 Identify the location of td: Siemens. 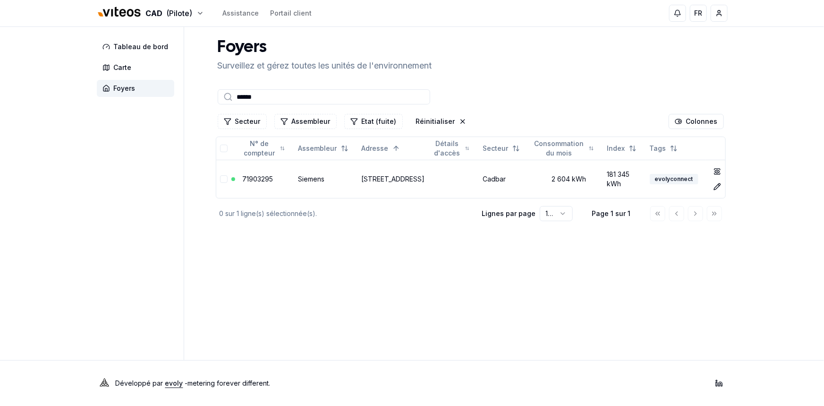
(326, 178).